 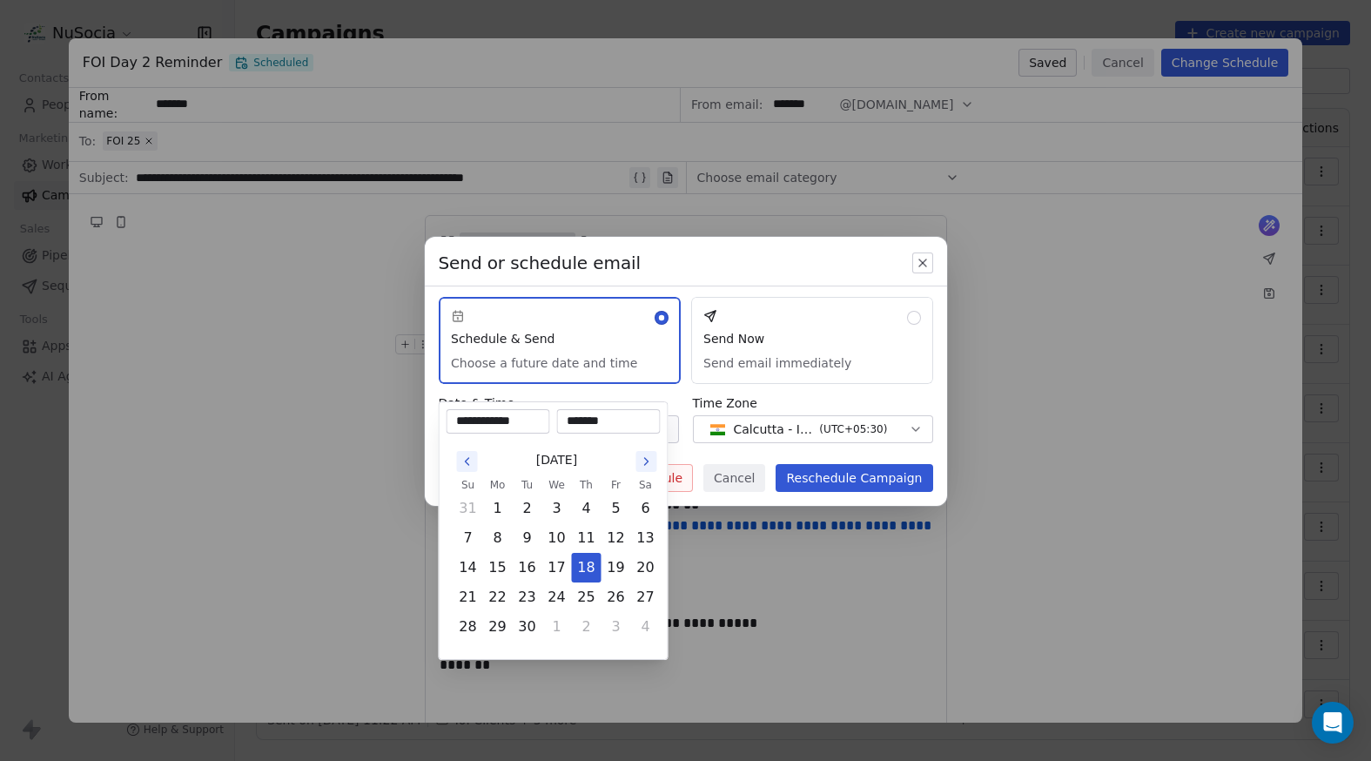 What do you see at coordinates (646, 597) in the screenshot?
I see `button: Saturday, September 27th, 2025` at bounding box center [646, 597].